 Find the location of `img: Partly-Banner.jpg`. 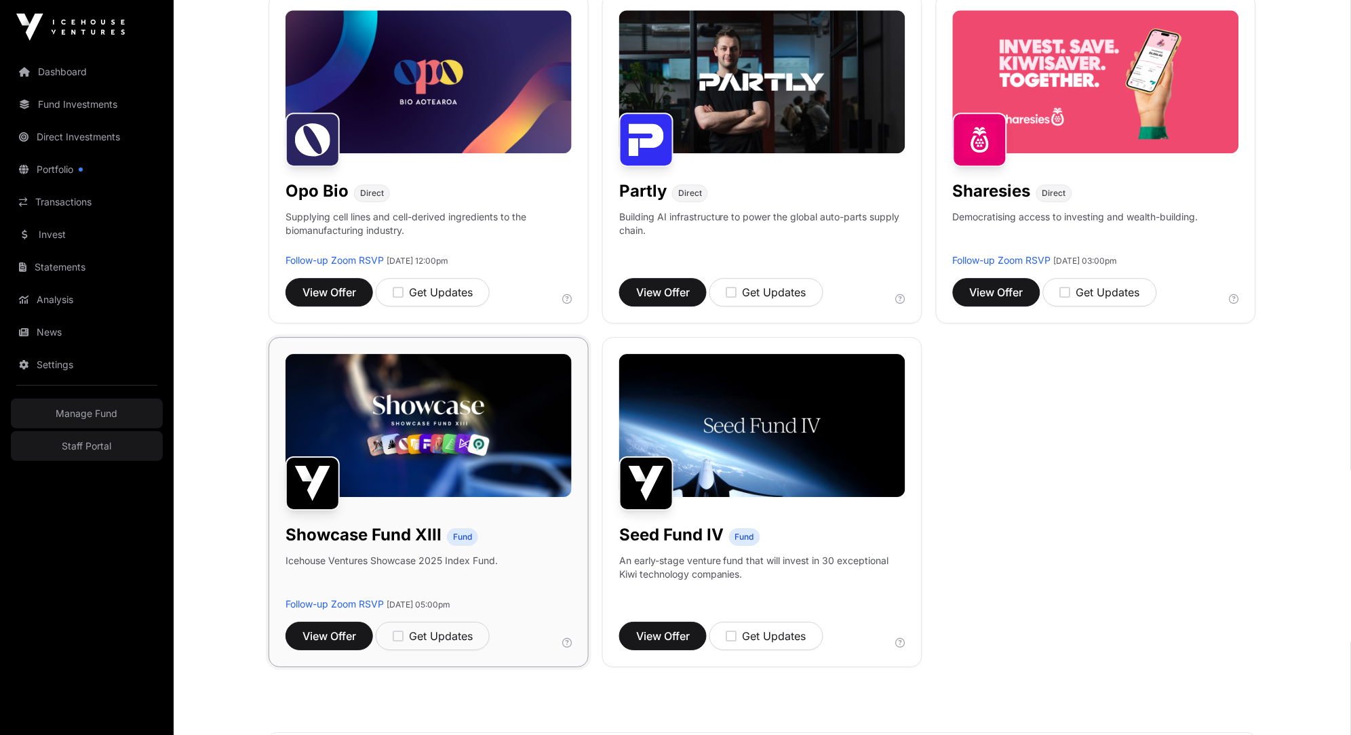

img: Partly-Banner.jpg is located at coordinates (762, 81).